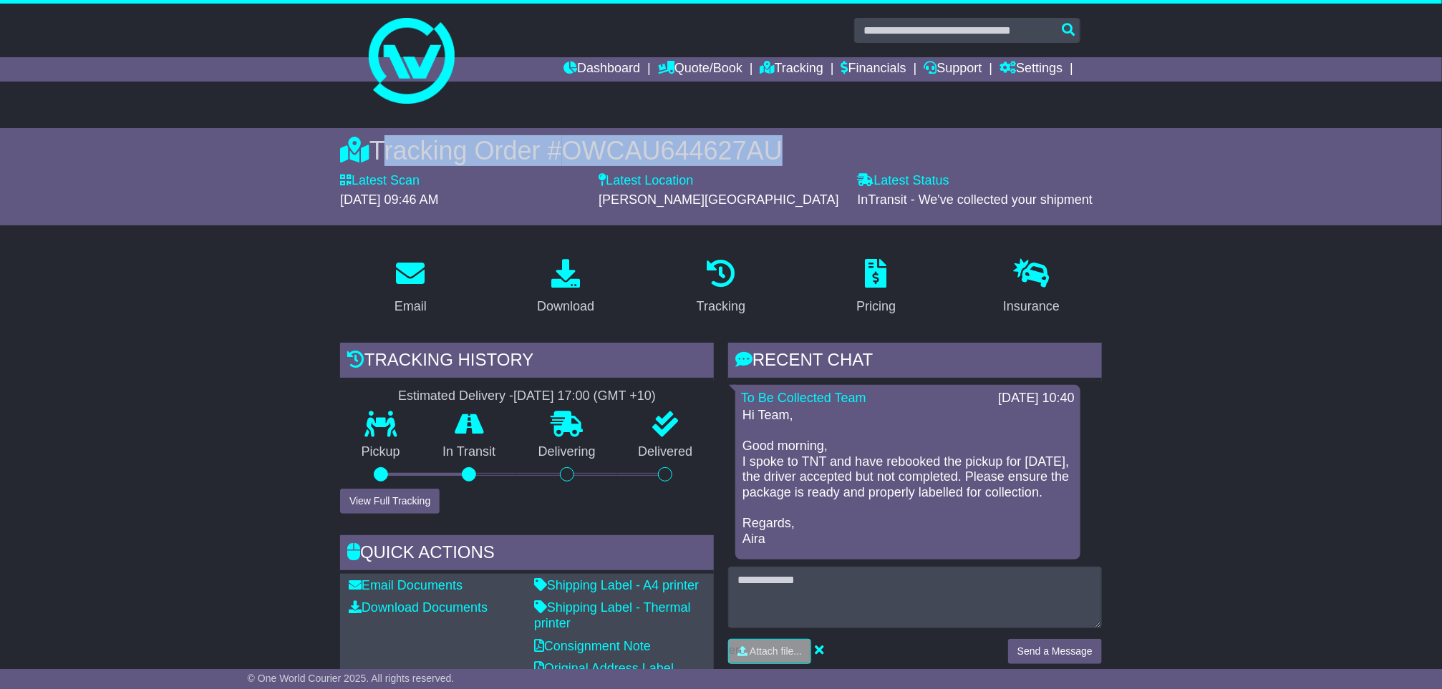 The image size is (1442, 689). I want to click on a: Download Documents, so click(418, 608).